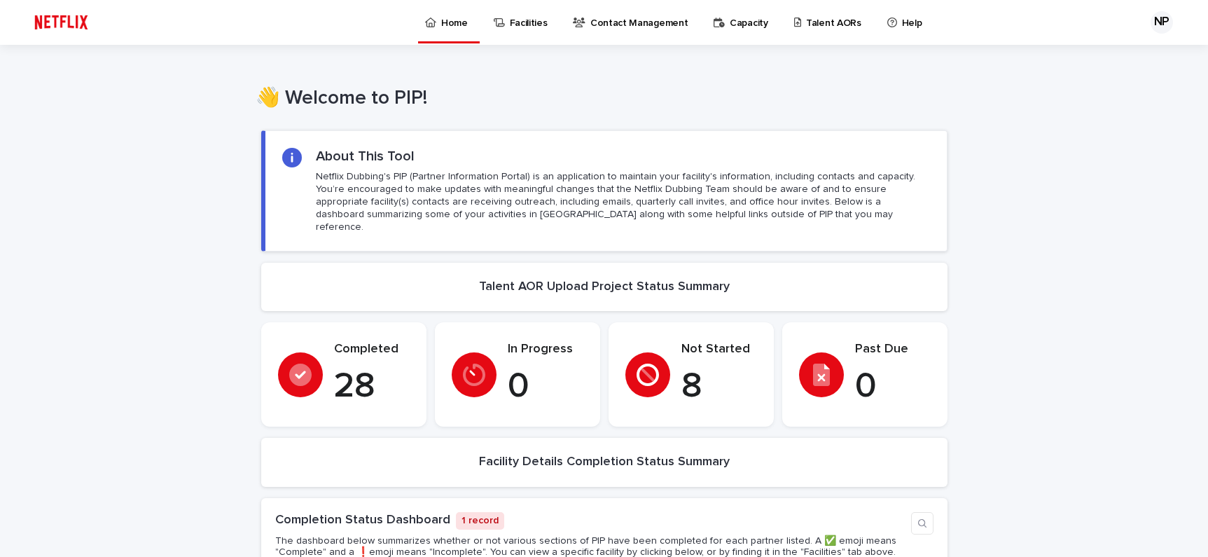  I want to click on a: Completion Status Dashboard, so click(363, 520).